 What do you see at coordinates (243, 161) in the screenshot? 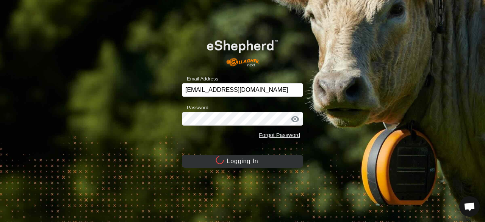
I see `button: Logging In` at bounding box center [243, 161].